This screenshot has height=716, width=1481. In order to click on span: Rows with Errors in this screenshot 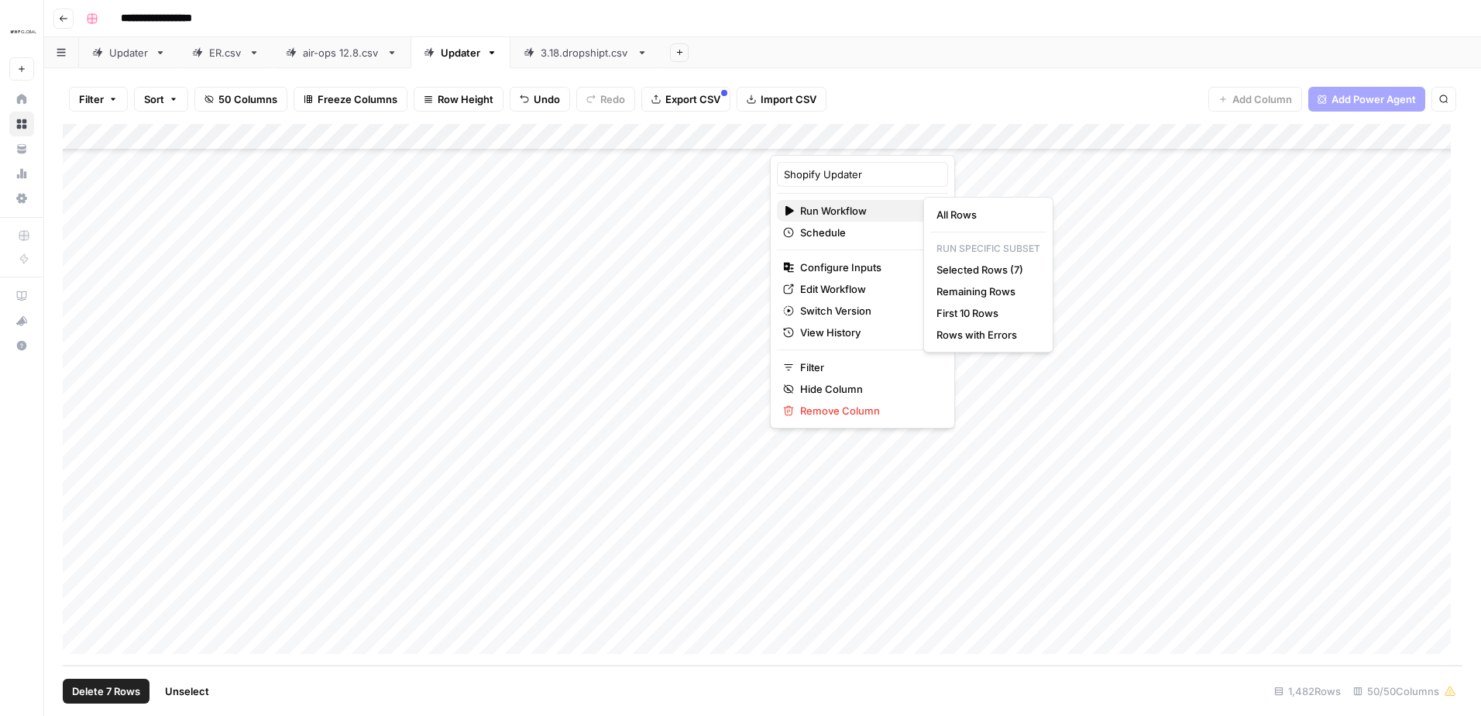, I will do `click(985, 335)`.